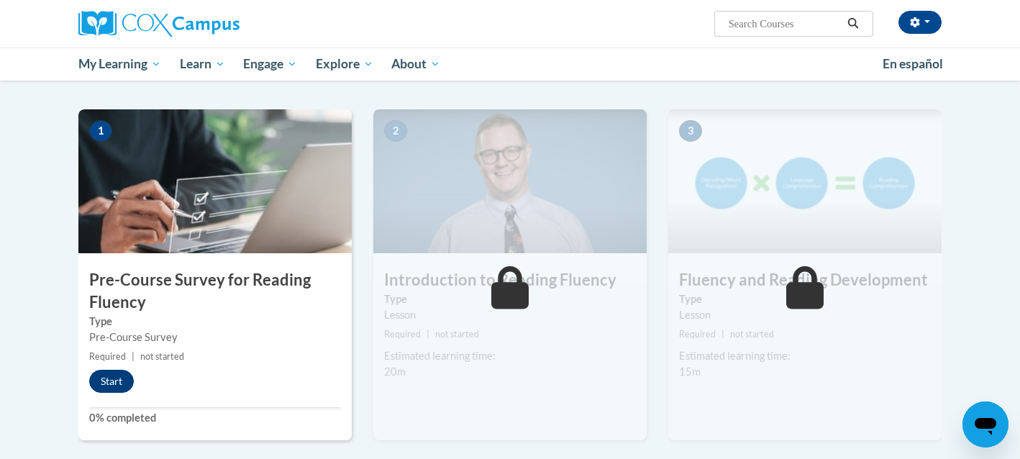 The width and height of the screenshot is (1020, 459). What do you see at coordinates (853, 24) in the screenshot?
I see `button: Search` at bounding box center [853, 24].